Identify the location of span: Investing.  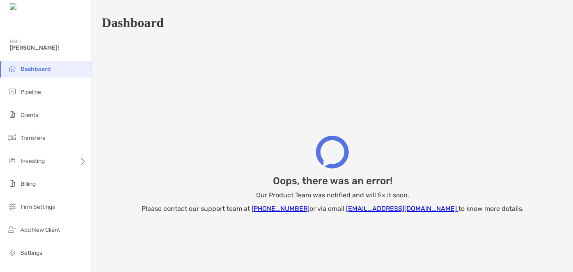
(32, 161).